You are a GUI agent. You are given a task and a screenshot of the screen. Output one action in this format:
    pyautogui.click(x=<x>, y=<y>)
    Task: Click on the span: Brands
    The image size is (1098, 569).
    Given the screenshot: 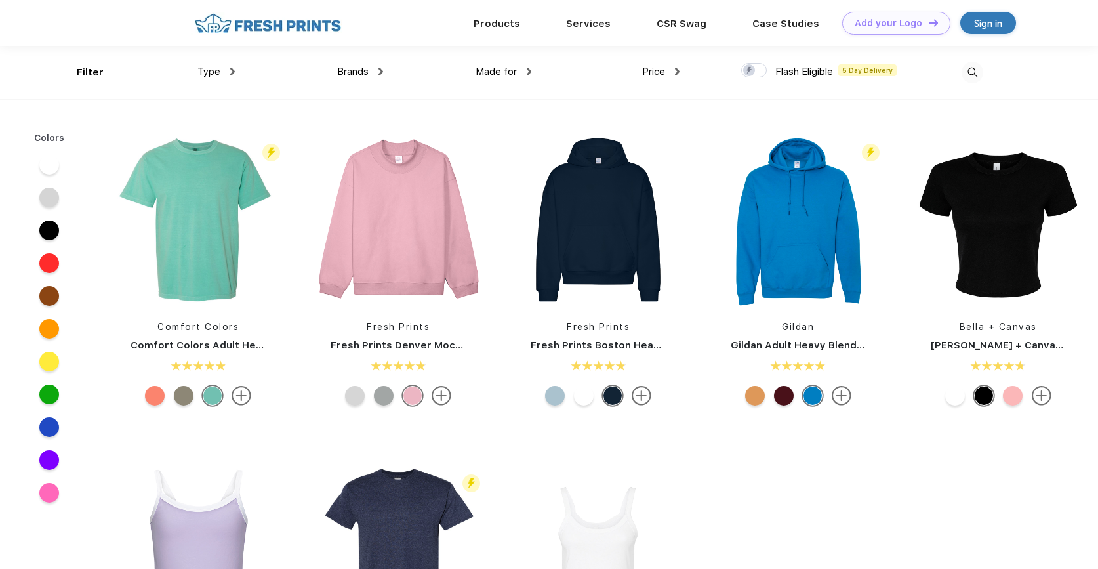 What is the action you would take?
    pyautogui.click(x=353, y=72)
    